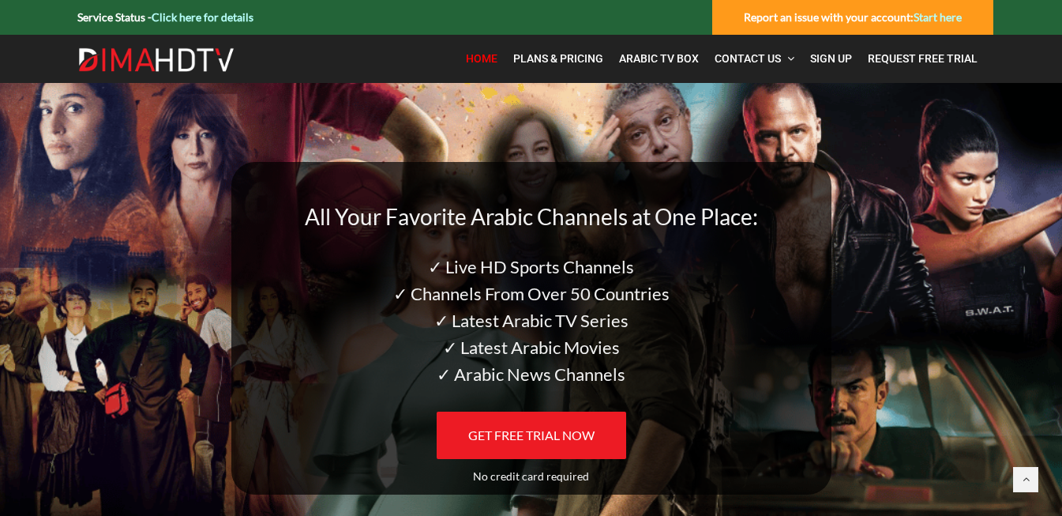 This screenshot has height=516, width=1062. What do you see at coordinates (558, 58) in the screenshot?
I see `span: Plans & Pricing` at bounding box center [558, 58].